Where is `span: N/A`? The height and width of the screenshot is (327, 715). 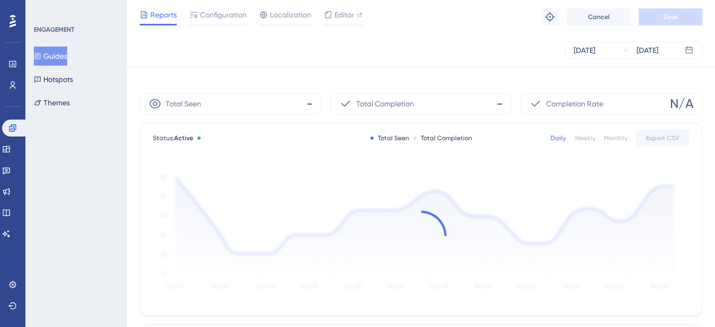 span: N/A is located at coordinates (681, 104).